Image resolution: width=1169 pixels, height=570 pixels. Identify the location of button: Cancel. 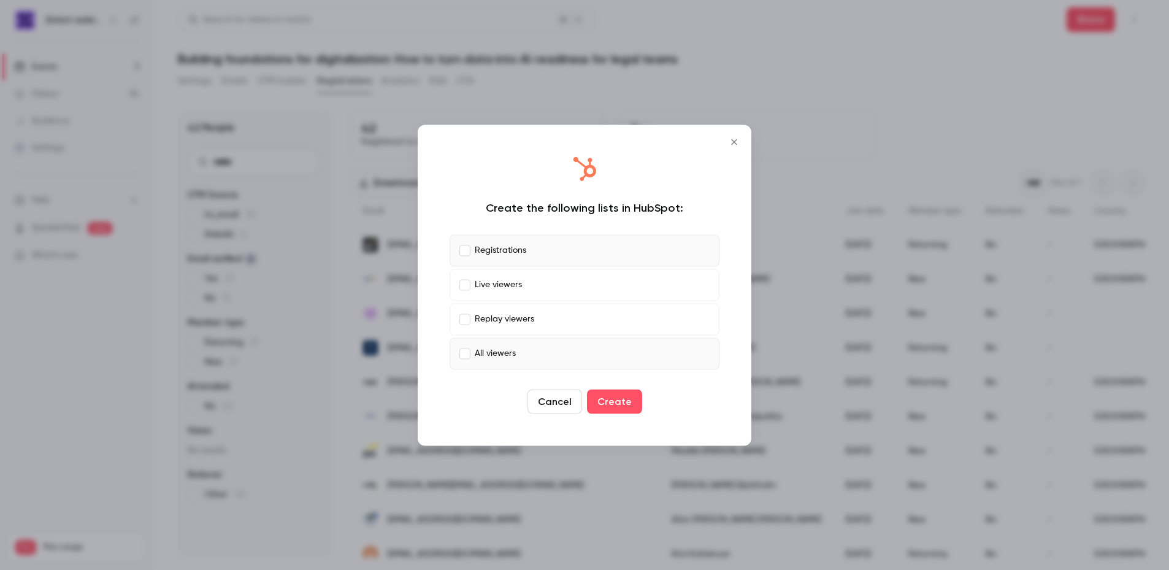
(554, 401).